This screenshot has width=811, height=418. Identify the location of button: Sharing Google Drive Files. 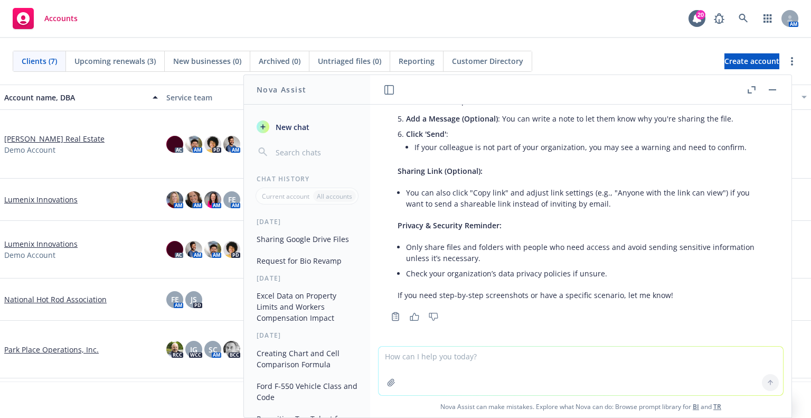
(307, 239).